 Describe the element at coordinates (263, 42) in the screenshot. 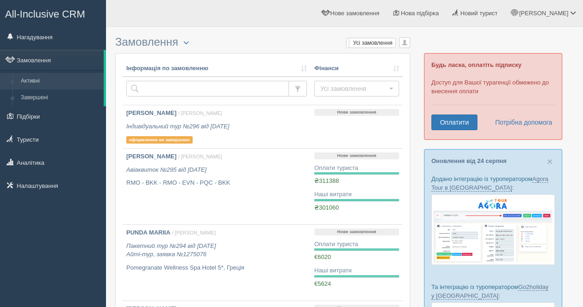

I see `h3: Замовлення` at that location.